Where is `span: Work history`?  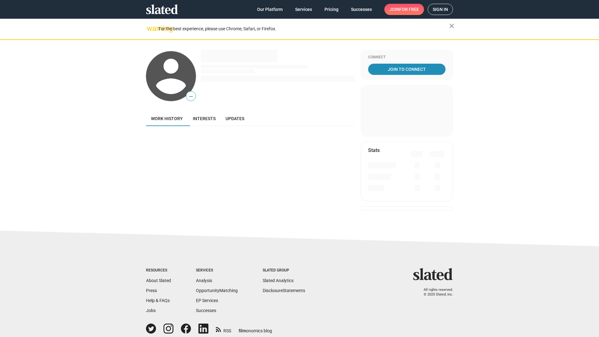
span: Work history is located at coordinates (167, 118).